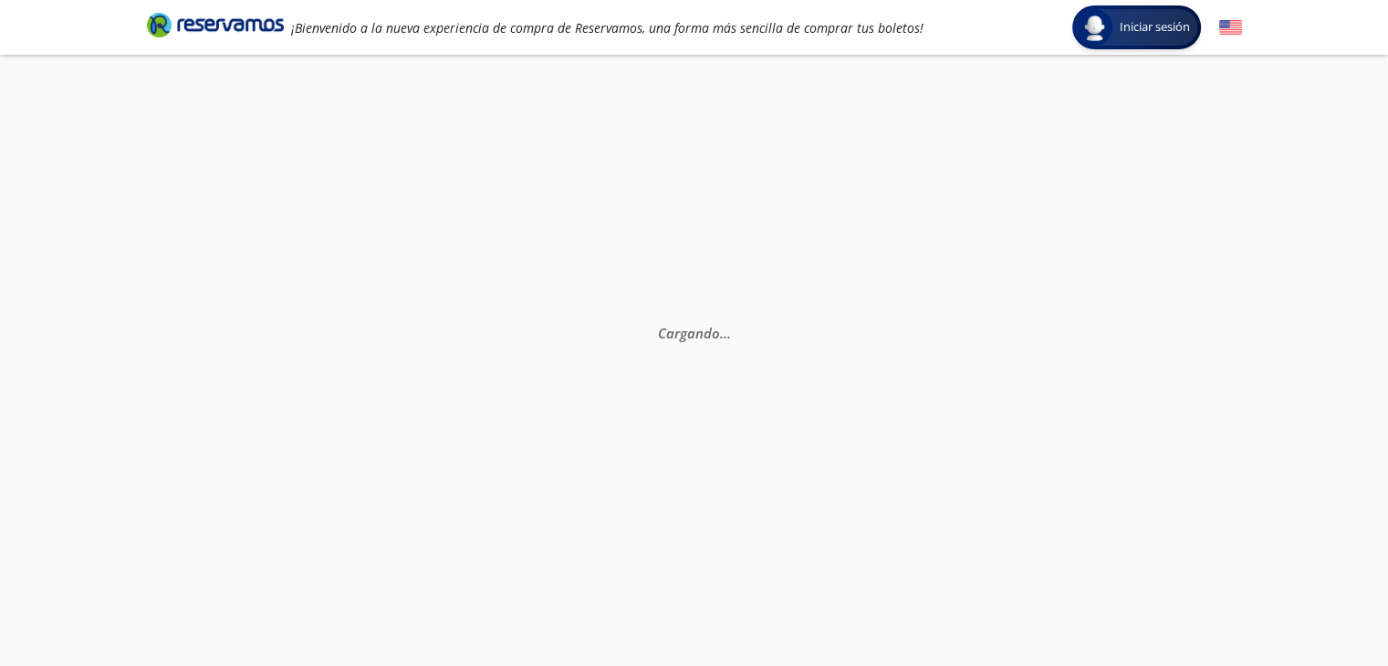 Image resolution: width=1388 pixels, height=666 pixels. Describe the element at coordinates (1154, 27) in the screenshot. I see `span: Iniciar sesión` at that location.